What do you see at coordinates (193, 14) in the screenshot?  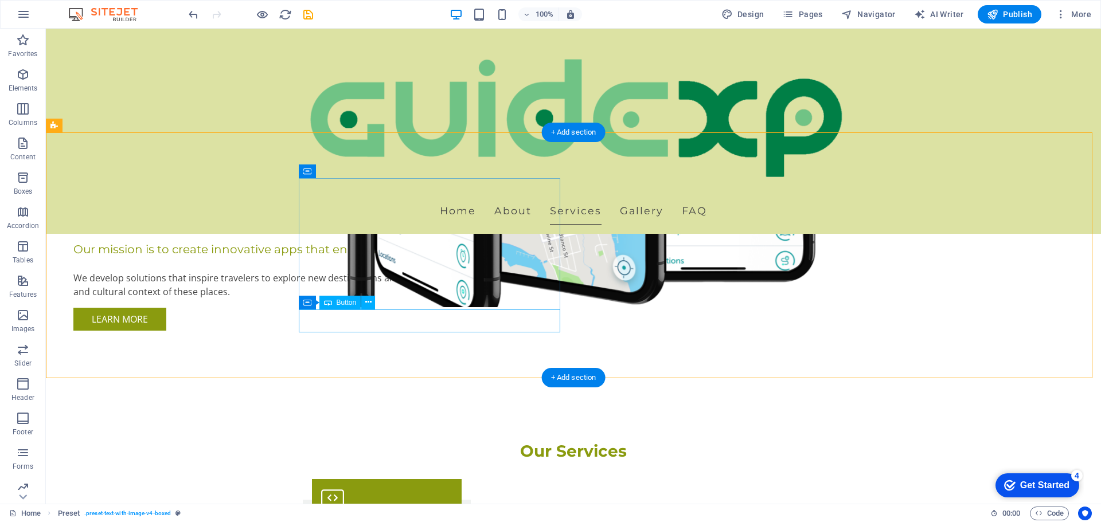 I see `i: Undo: Change button (Ctrl+Z)` at bounding box center [193, 14].